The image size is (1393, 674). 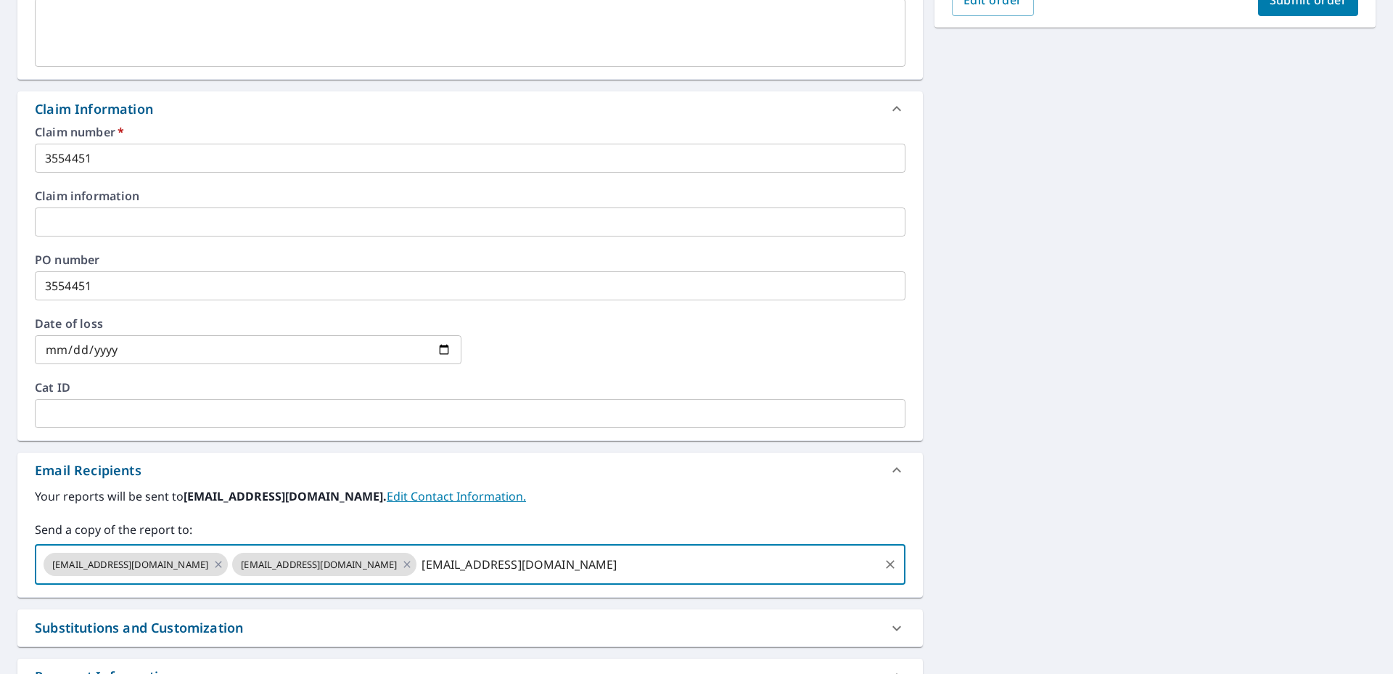 I want to click on label: Claim information, so click(x=470, y=196).